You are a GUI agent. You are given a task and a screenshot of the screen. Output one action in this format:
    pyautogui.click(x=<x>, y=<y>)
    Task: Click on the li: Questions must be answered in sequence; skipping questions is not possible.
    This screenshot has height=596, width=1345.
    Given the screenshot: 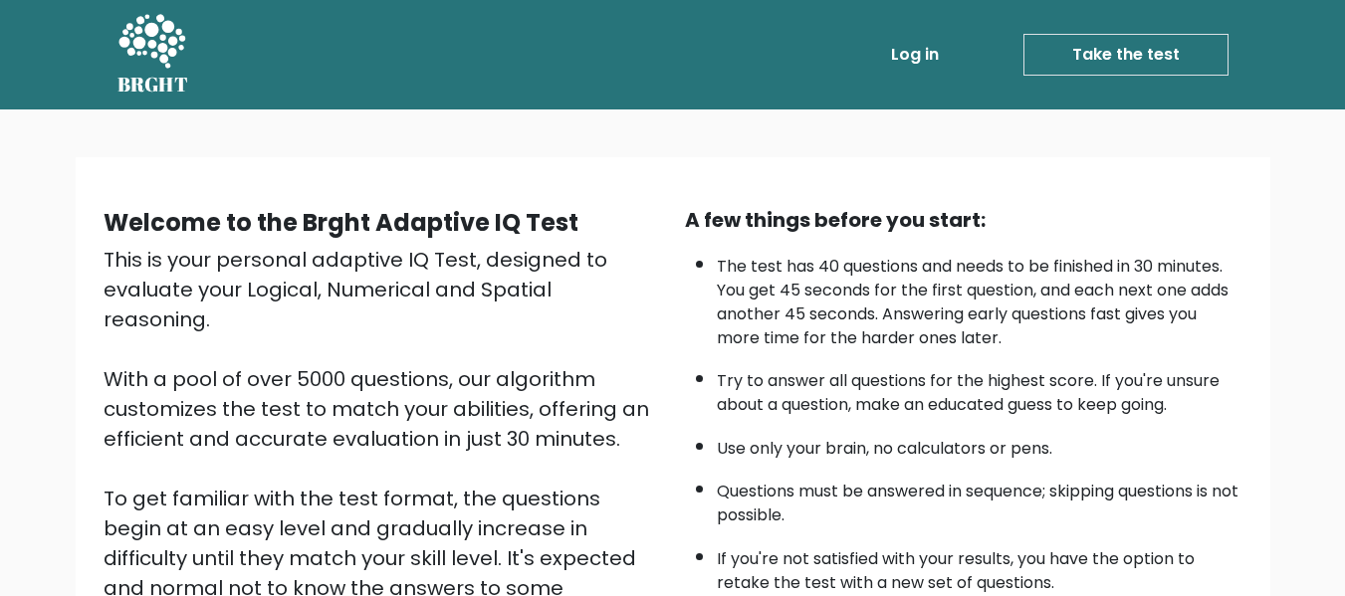 What is the action you would take?
    pyautogui.click(x=979, y=499)
    